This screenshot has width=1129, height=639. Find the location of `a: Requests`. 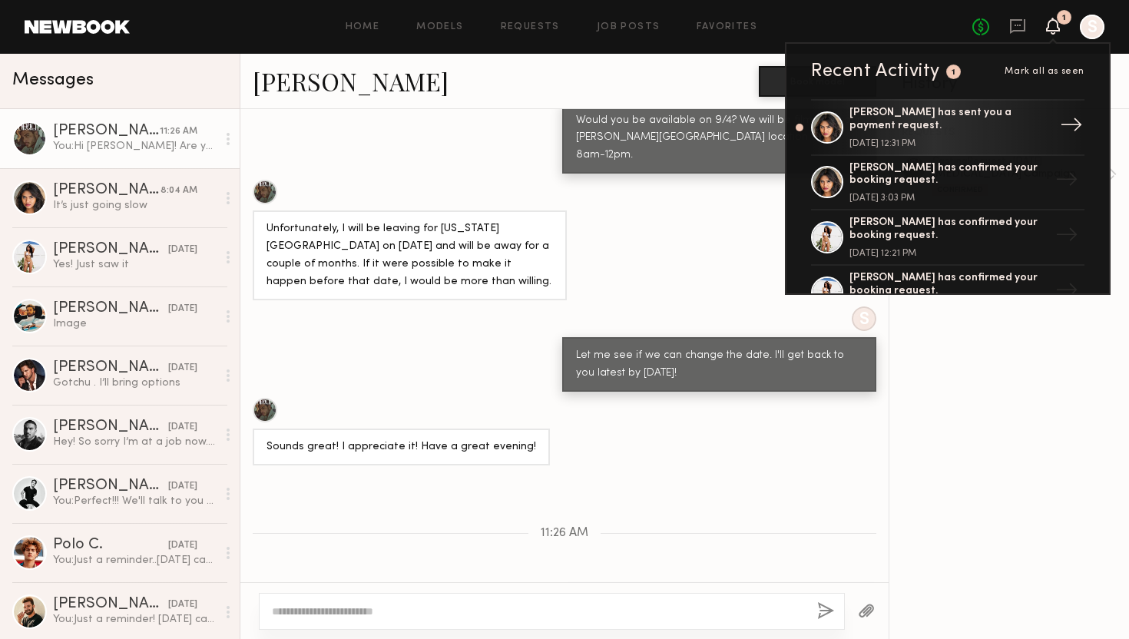

a: Requests is located at coordinates (530, 27).